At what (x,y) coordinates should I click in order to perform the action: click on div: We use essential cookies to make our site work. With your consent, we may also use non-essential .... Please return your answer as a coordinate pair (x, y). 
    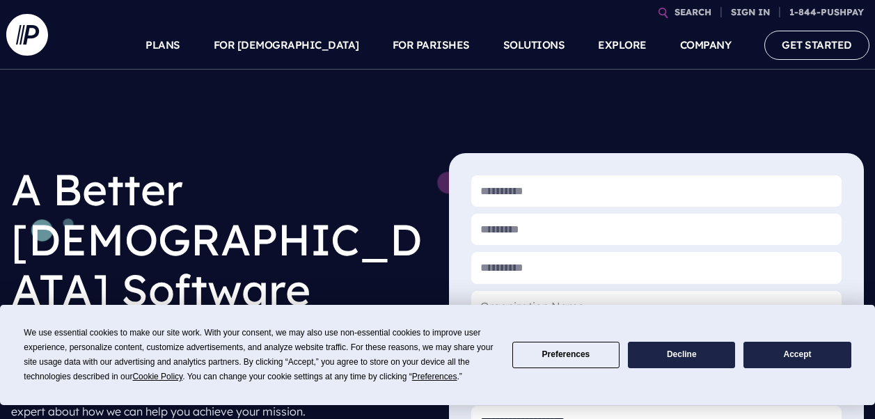
    Looking at the image, I should click on (259, 355).